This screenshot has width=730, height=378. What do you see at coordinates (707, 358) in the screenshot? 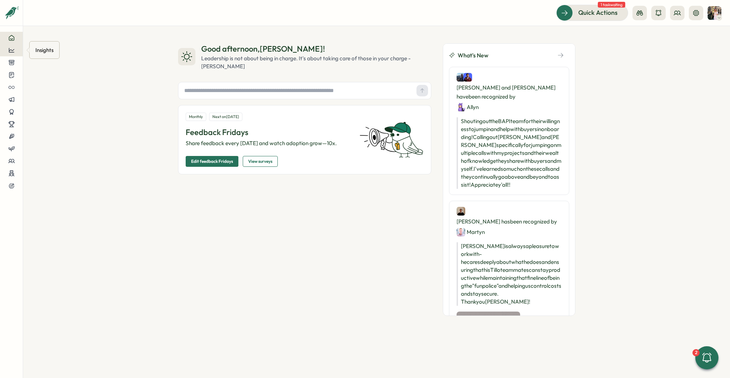
I see `button: 2` at bounding box center [707, 358].